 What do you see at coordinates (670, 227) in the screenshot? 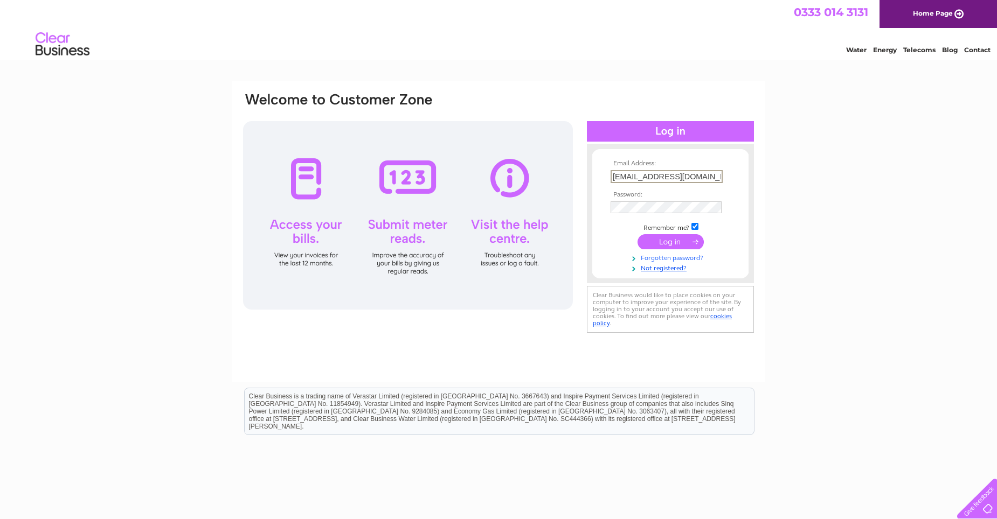
I see `td: Remember me?` at bounding box center [670, 227].